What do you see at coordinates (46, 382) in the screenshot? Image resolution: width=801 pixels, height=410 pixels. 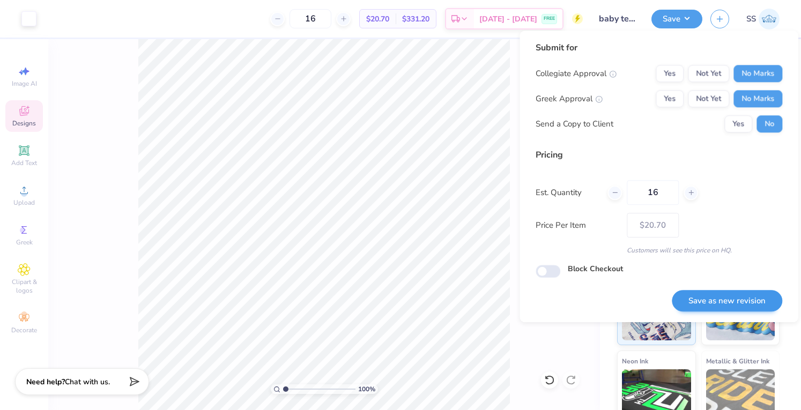 I see `strong: Need help?` at bounding box center [46, 382].